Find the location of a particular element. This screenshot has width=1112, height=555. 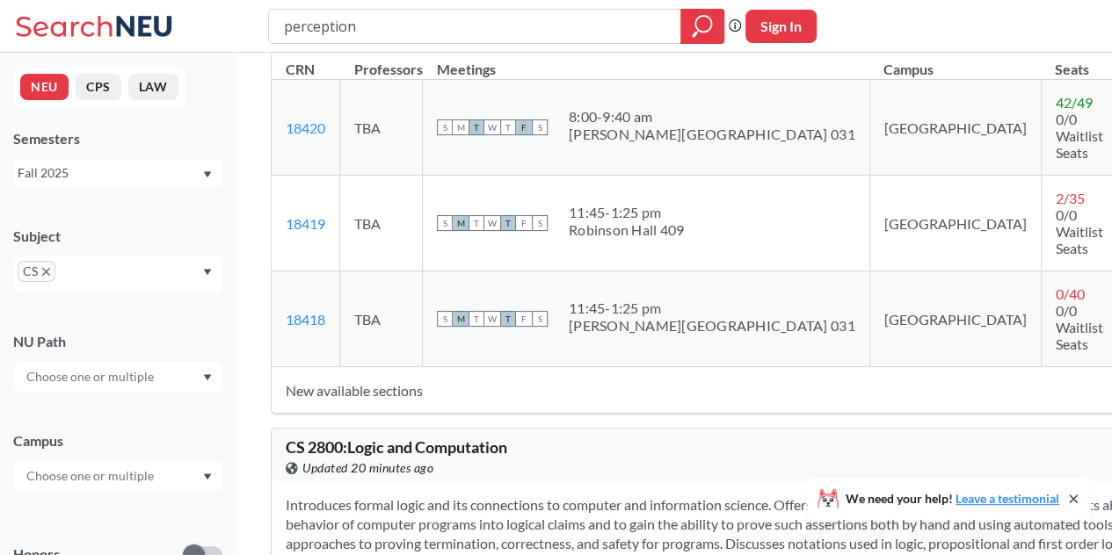

div: magnifying glass is located at coordinates (702, 26).